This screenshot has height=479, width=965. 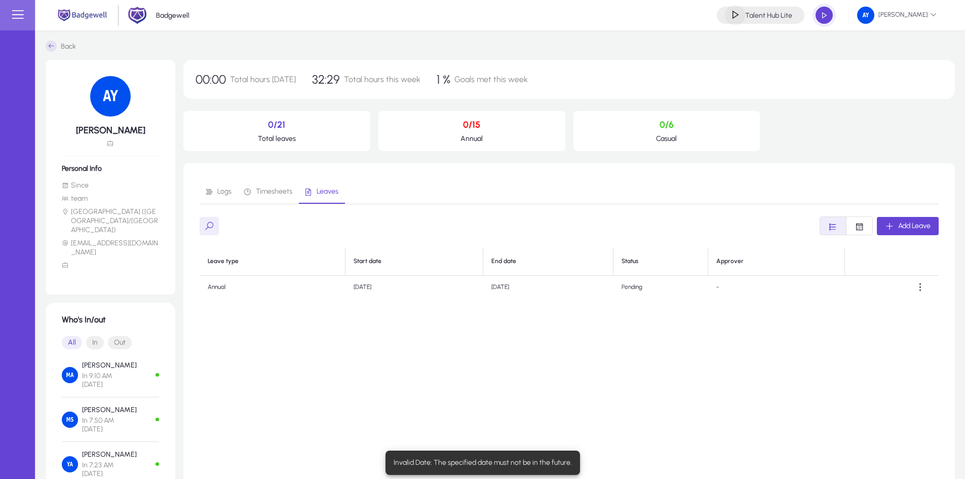 I want to click on span: Leaves, so click(x=327, y=191).